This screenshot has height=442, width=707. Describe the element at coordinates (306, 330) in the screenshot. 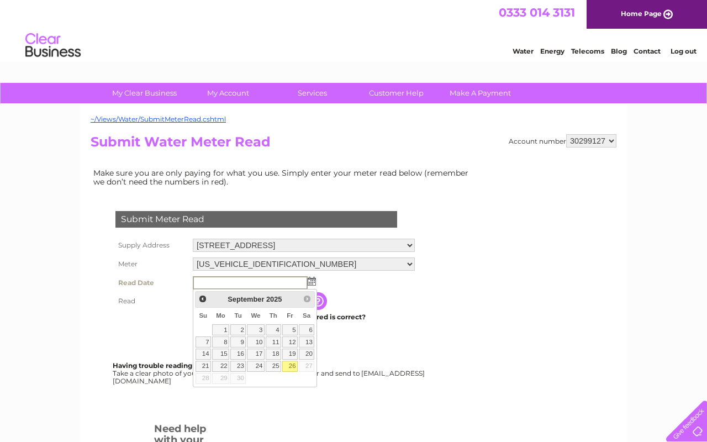

I see `a: 6` at that location.